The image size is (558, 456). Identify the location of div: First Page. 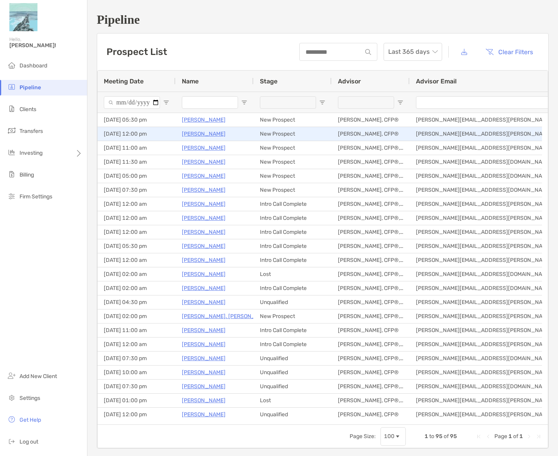
(479, 437).